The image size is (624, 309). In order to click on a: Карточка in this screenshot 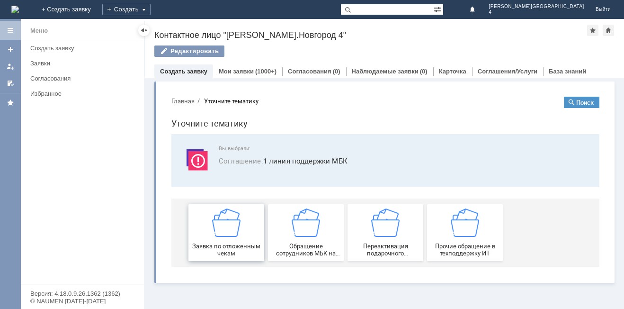, I will do `click(452, 71)`.